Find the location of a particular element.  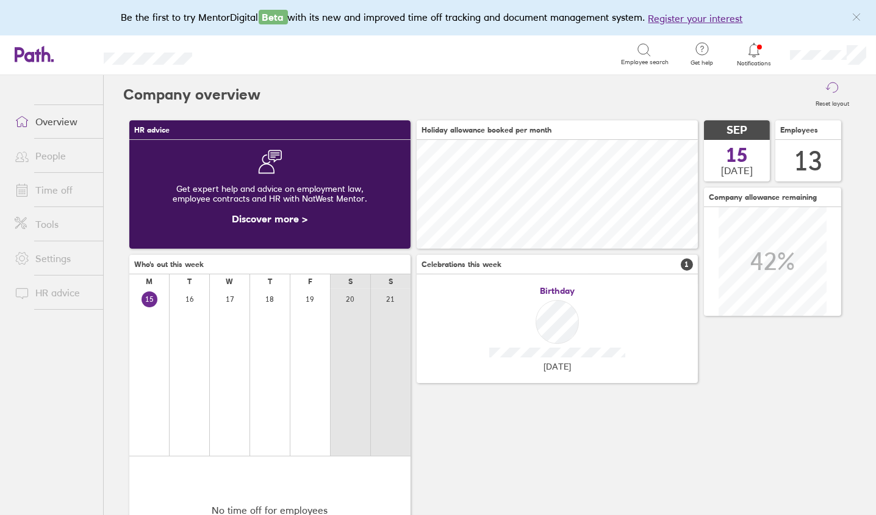

span: Birthday is located at coordinates (557, 291).